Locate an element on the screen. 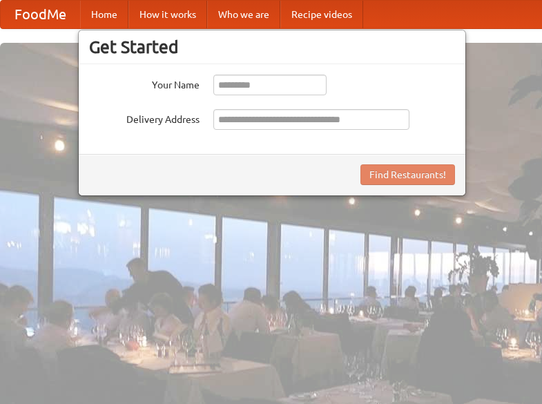  a: Recipe videos is located at coordinates (322, 14).